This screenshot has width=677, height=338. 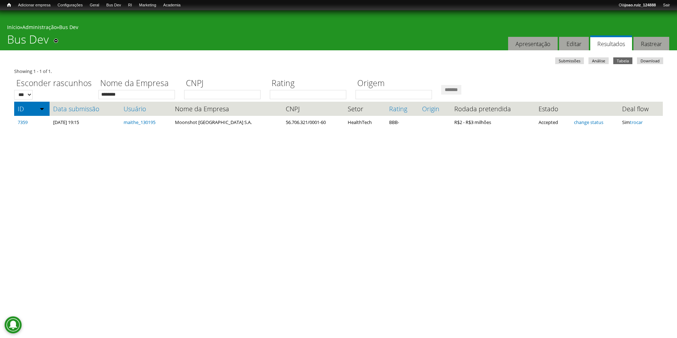 I want to click on div: Showing 1 - 1 of 1., so click(x=339, y=71).